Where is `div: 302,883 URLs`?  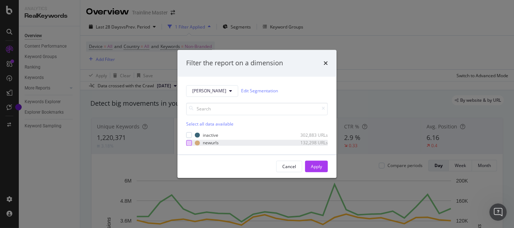
div: 302,883 URLs is located at coordinates (310, 135).